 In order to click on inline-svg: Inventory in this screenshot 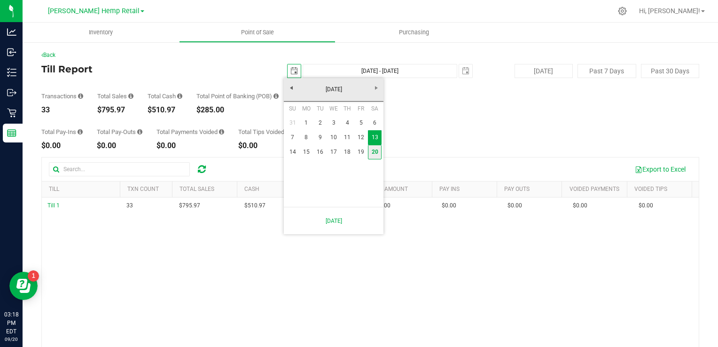, I will do `click(12, 72)`.